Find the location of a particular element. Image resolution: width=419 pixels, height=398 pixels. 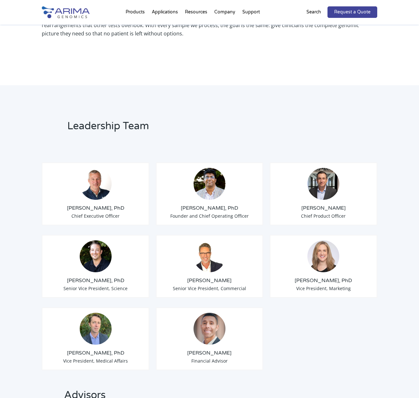

span: Founder and Chief Operating Officer is located at coordinates (209, 216).